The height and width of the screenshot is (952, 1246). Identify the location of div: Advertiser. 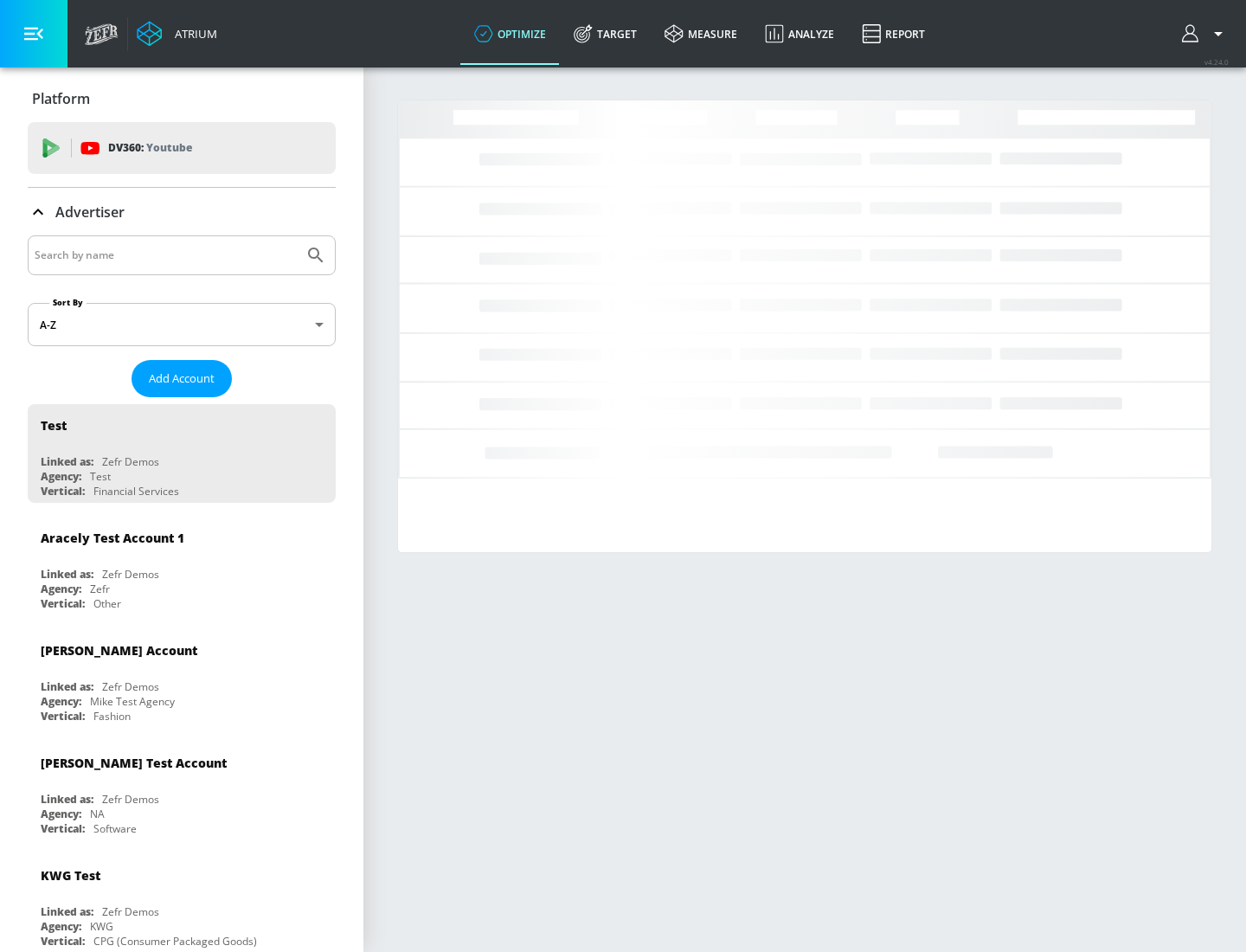
(182, 212).